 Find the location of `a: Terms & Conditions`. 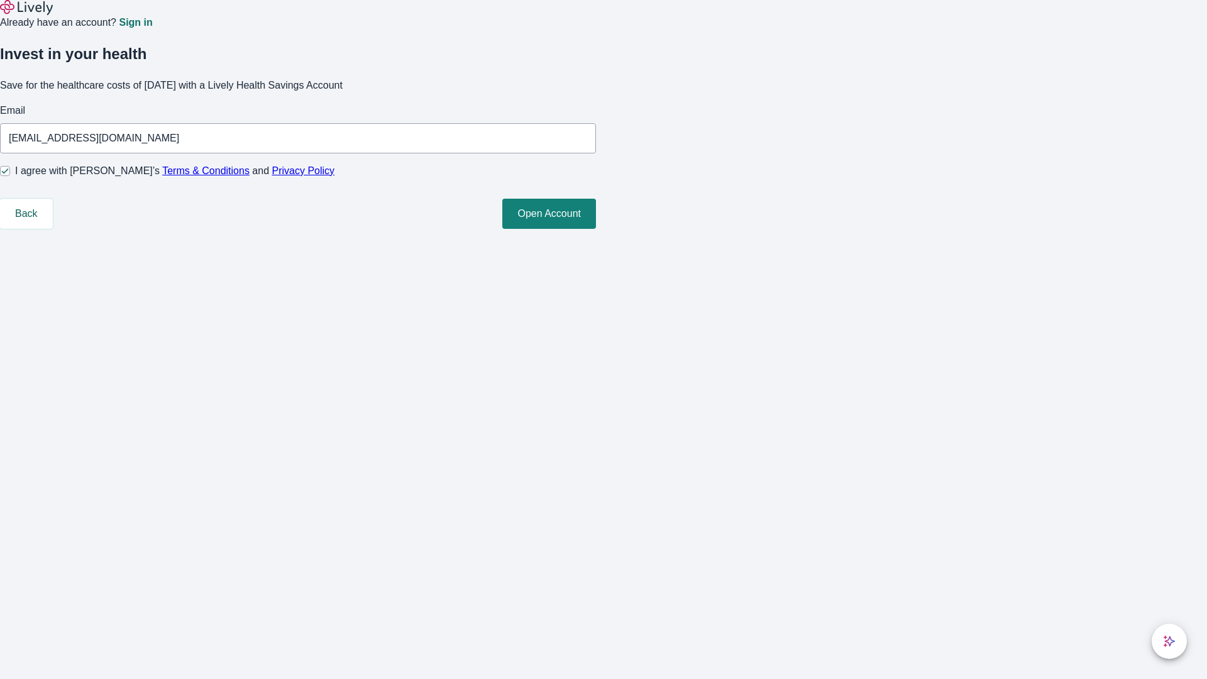

a: Terms & Conditions is located at coordinates (205, 170).